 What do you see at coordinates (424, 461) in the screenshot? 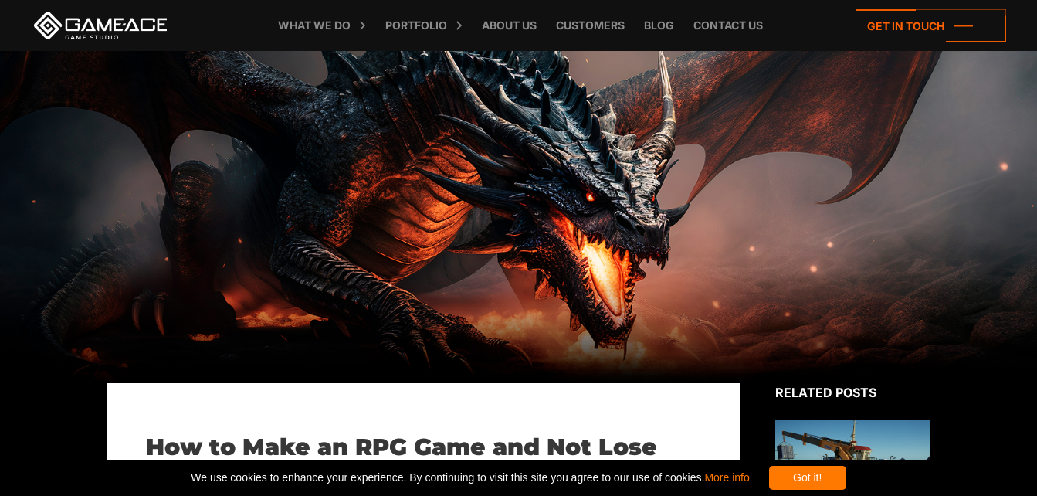
I see `h1: How to Make an RPG Game and Not Lose Everything` at bounding box center [424, 461].